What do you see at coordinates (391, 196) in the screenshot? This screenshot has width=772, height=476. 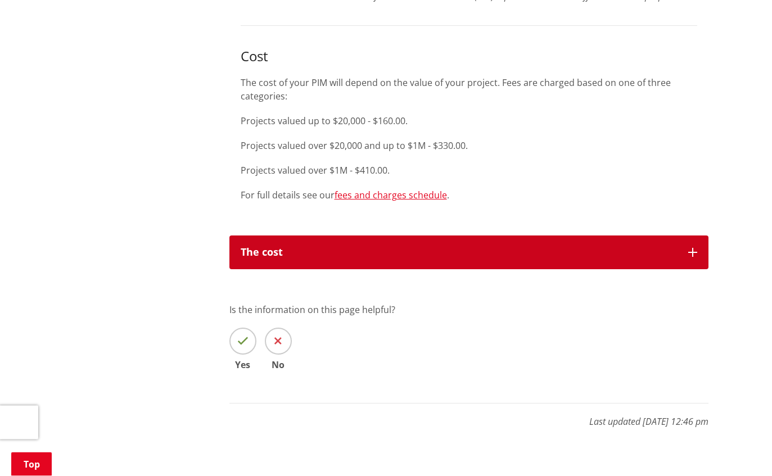 I see `a: fees and charges schedule` at bounding box center [391, 196].